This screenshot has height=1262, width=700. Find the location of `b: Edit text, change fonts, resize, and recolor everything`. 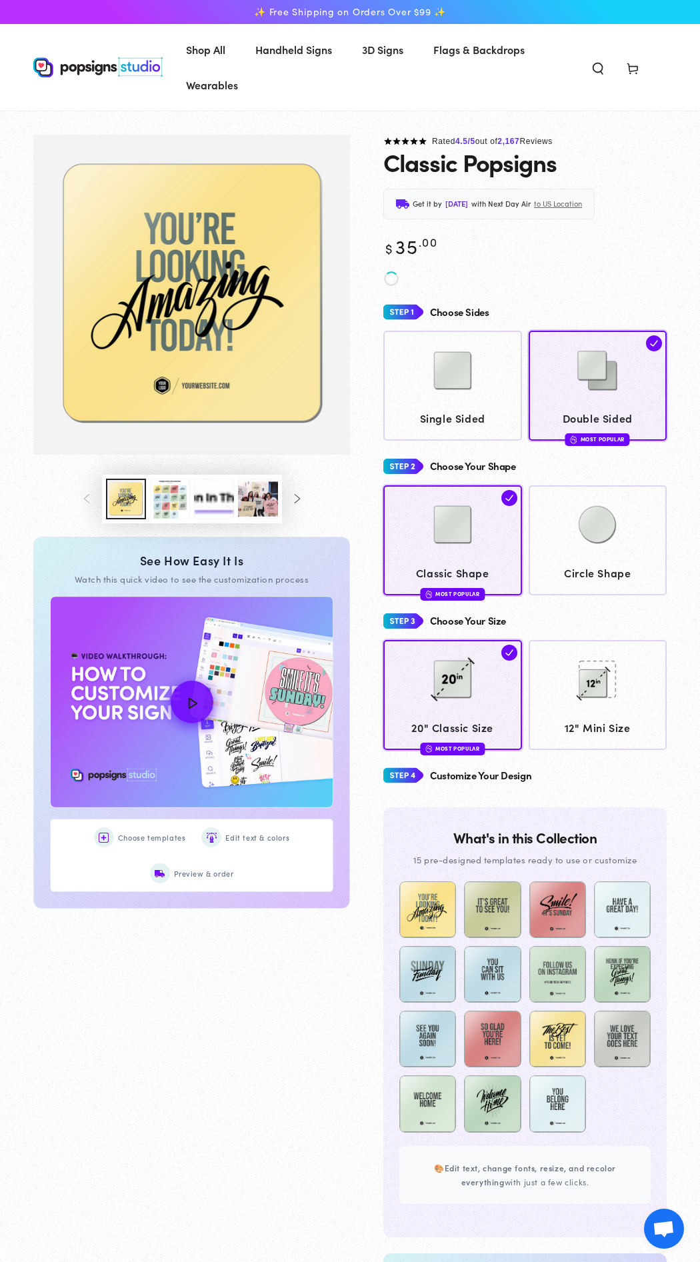

b: Edit text, change fonts, resize, and recolor everything is located at coordinates (530, 1174).